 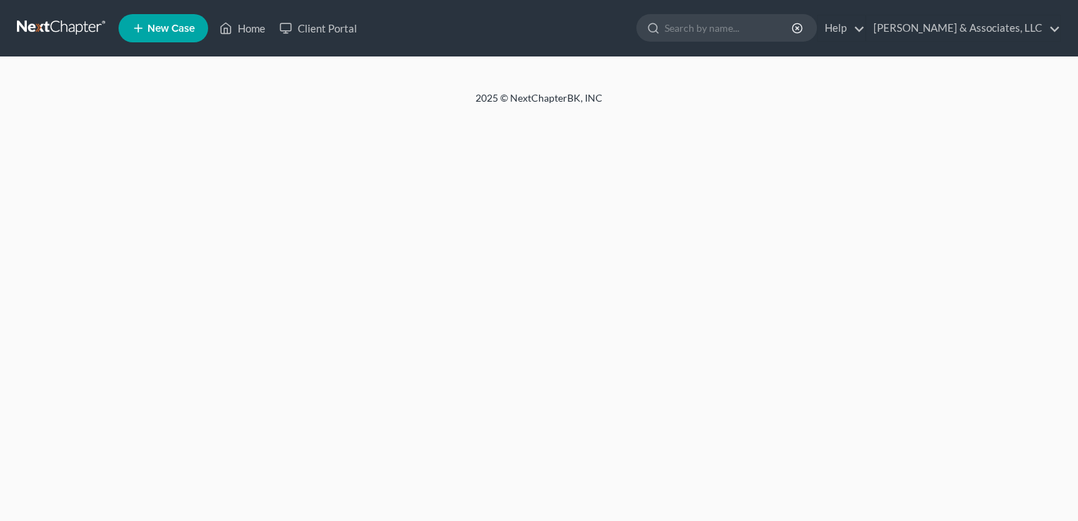 I want to click on a: Home, so click(x=242, y=28).